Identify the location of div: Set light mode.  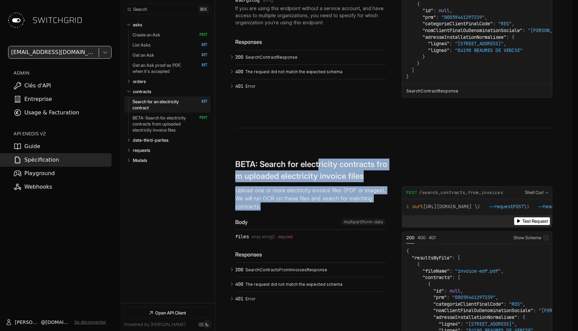
(207, 325).